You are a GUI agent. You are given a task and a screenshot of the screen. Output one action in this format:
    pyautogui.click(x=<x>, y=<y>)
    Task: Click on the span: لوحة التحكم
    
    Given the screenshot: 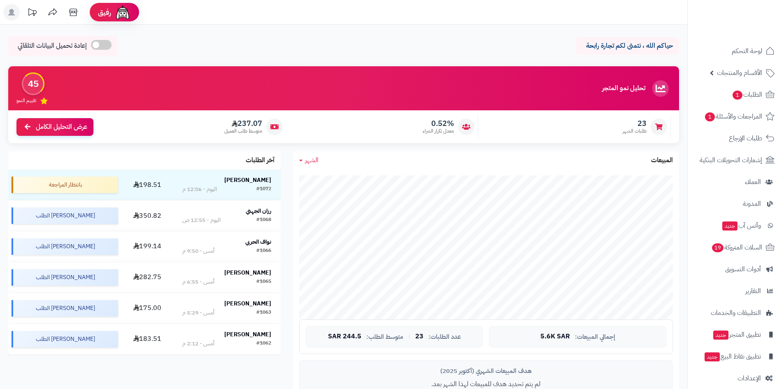 What is the action you would take?
    pyautogui.click(x=747, y=51)
    